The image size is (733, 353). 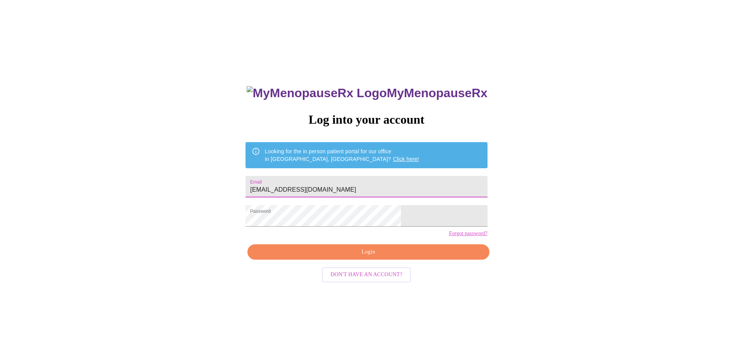 I want to click on a: Forgot password?, so click(x=468, y=234).